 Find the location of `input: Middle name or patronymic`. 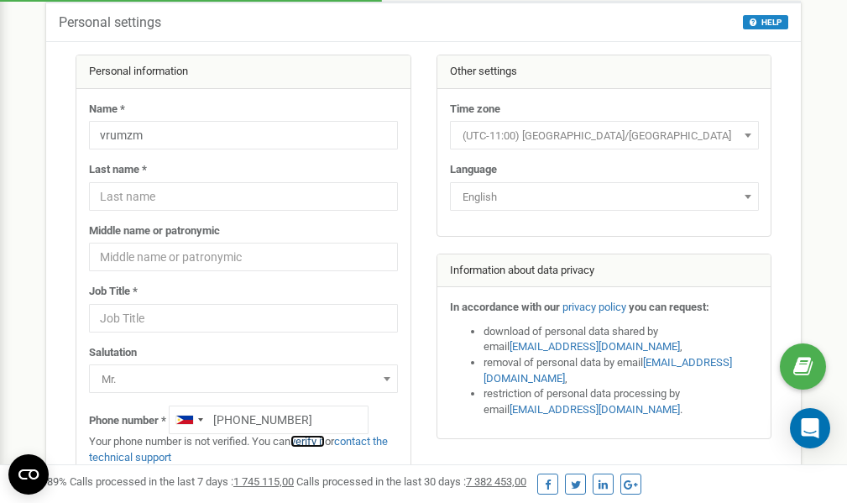

input: Middle name or patronymic is located at coordinates (243, 257).